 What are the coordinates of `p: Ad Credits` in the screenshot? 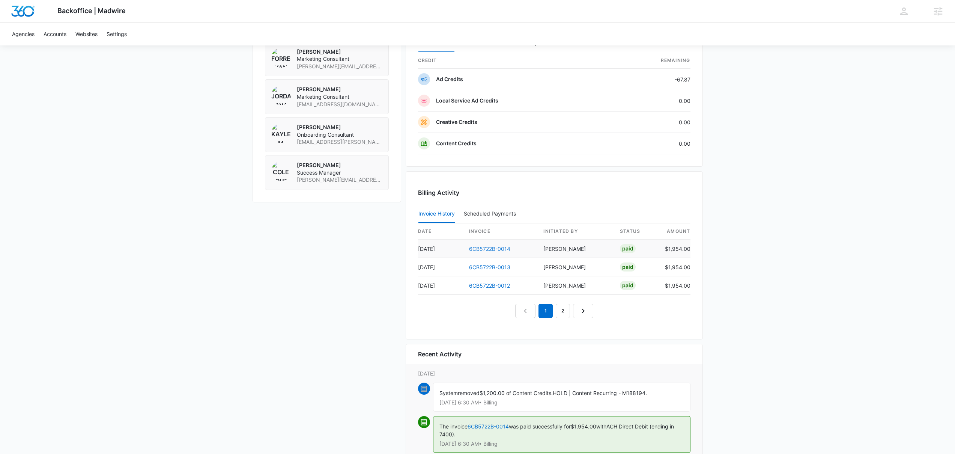 It's located at (450, 79).